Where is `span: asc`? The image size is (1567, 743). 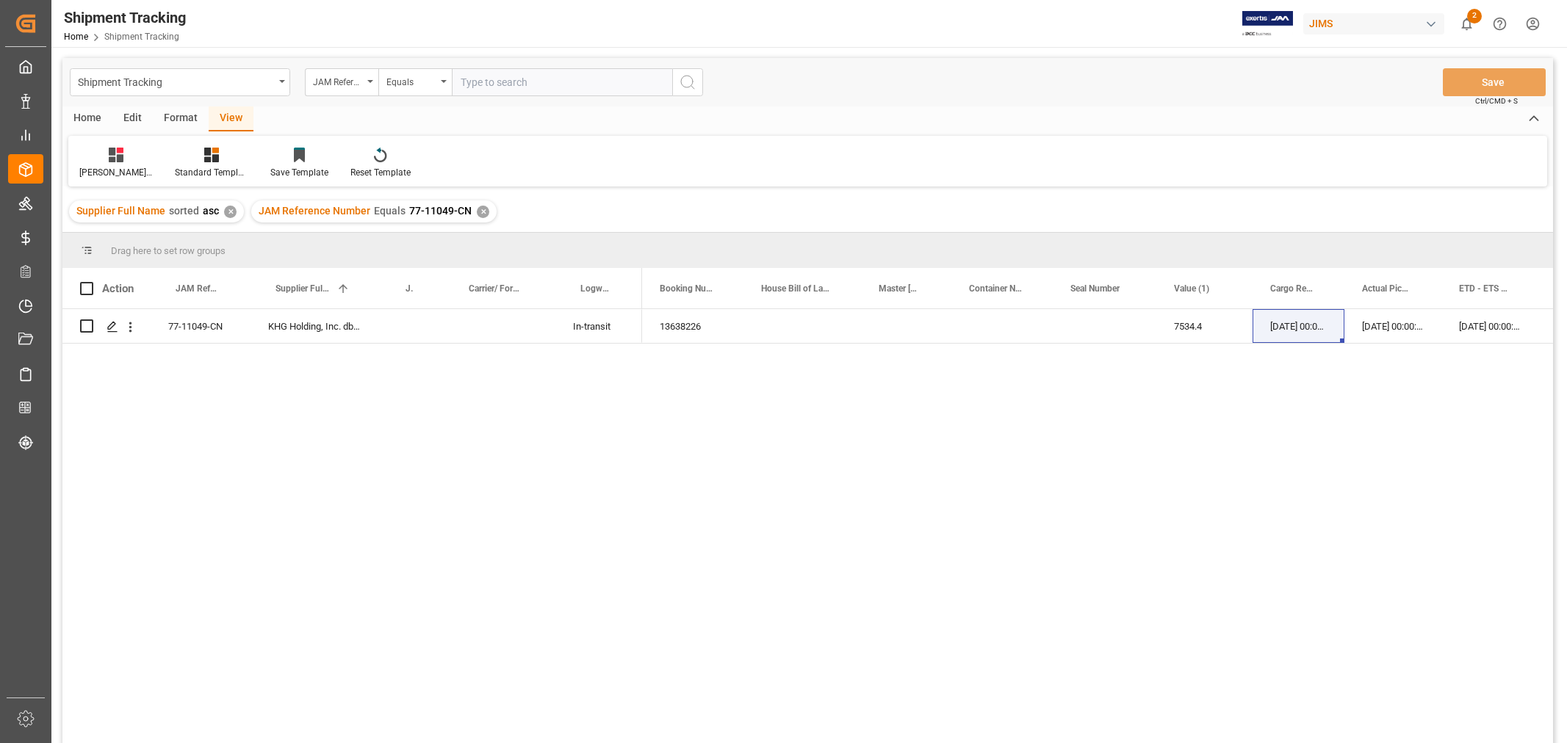
span: asc is located at coordinates (211, 211).